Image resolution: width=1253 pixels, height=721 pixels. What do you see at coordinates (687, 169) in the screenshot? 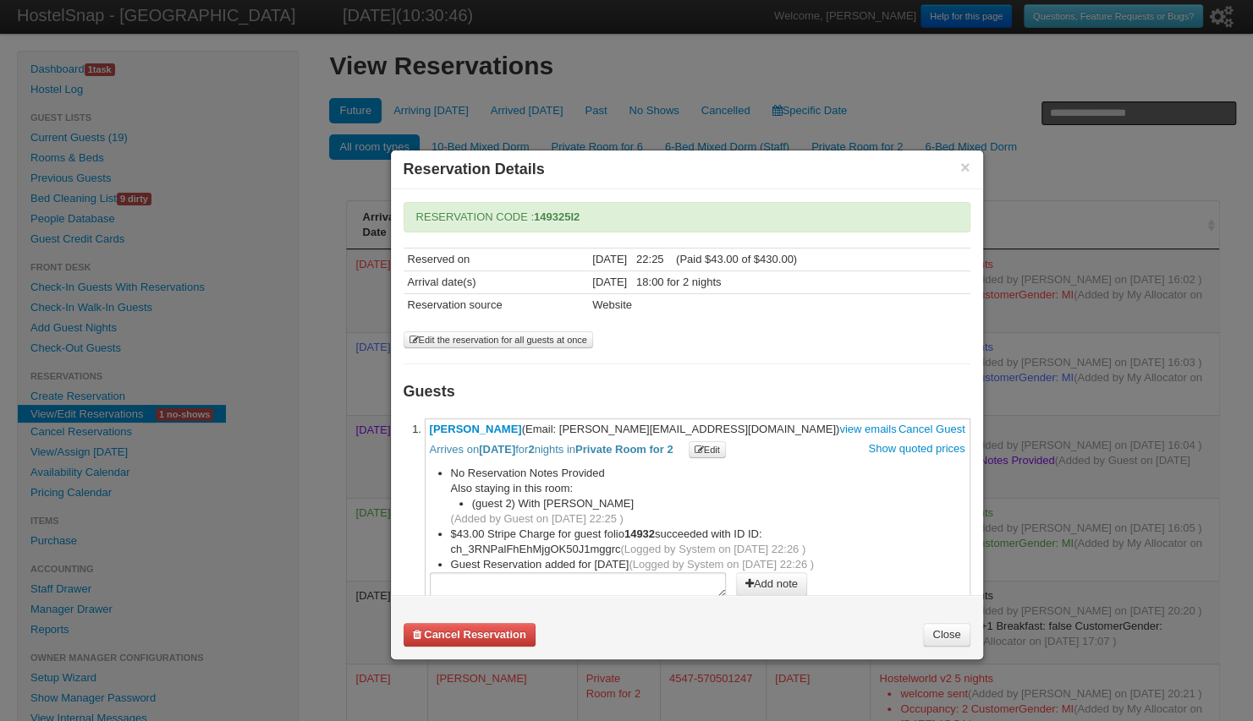
I see `h3: Reservation Details` at bounding box center [687, 169].